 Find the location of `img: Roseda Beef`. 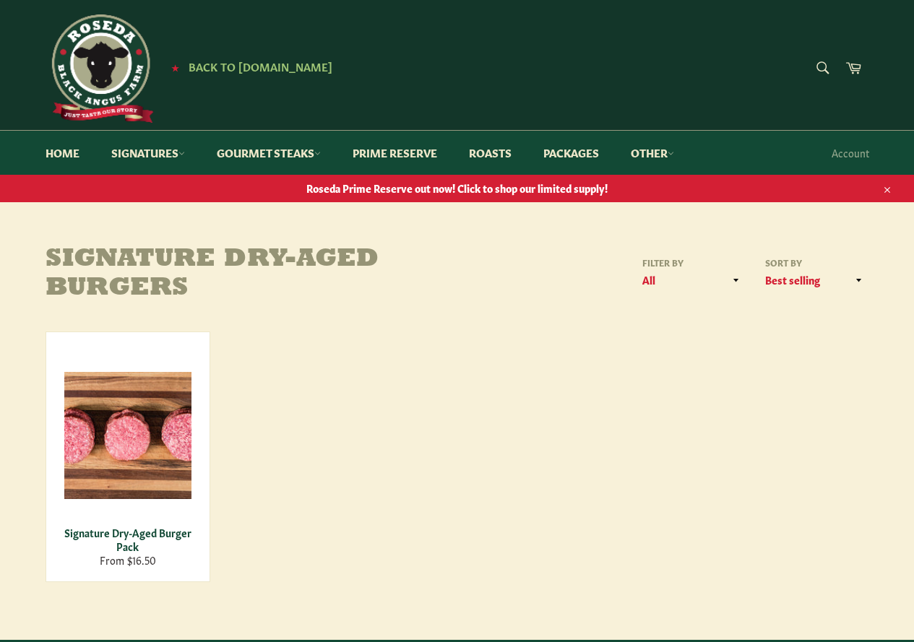

img: Roseda Beef is located at coordinates (100, 69).